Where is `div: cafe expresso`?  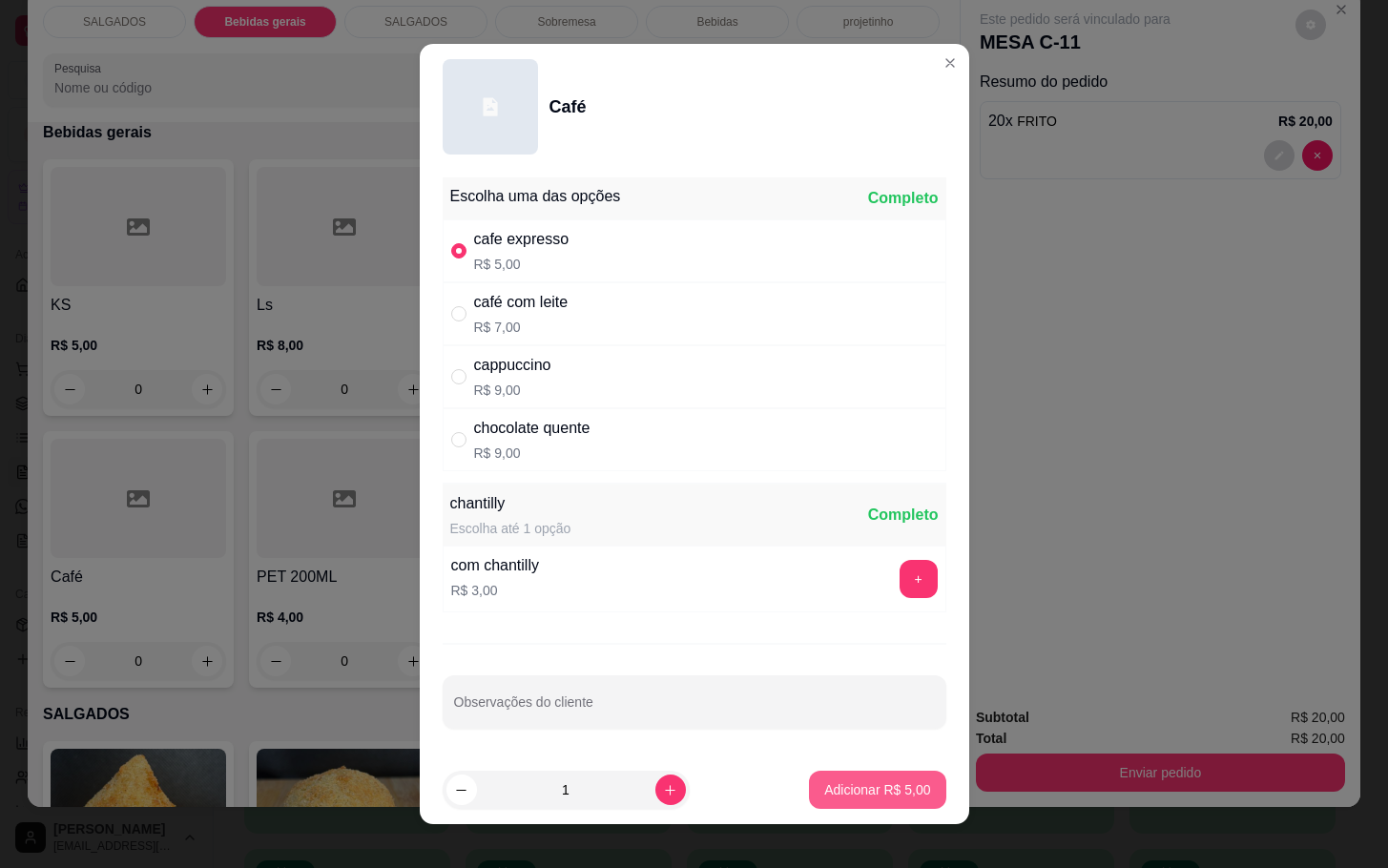
div: cafe expresso is located at coordinates (522, 239).